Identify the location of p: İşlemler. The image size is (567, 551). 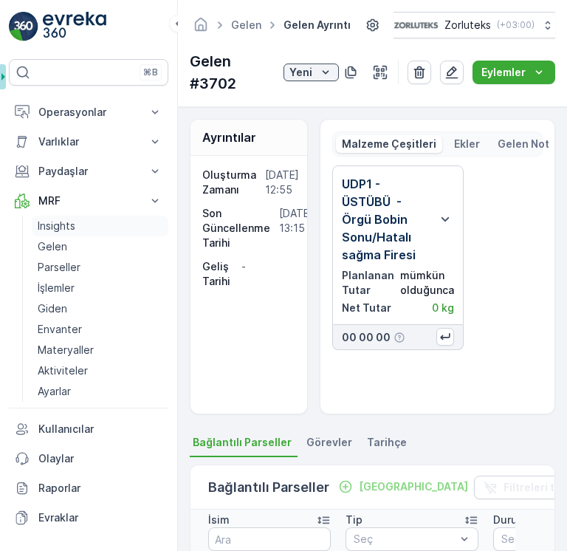
(56, 288).